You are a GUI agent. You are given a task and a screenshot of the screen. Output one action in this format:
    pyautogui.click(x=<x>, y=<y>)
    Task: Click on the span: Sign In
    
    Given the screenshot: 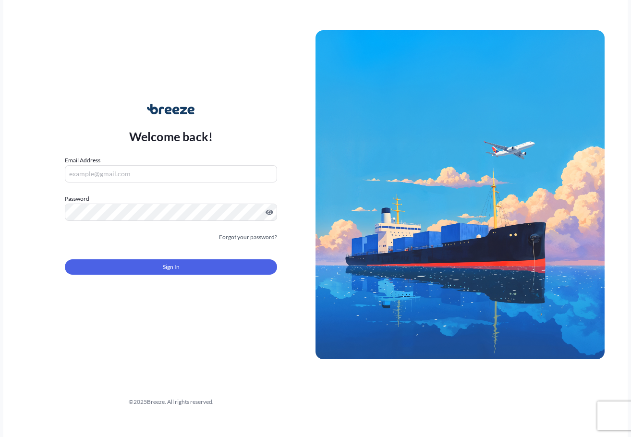 What is the action you would take?
    pyautogui.click(x=171, y=267)
    